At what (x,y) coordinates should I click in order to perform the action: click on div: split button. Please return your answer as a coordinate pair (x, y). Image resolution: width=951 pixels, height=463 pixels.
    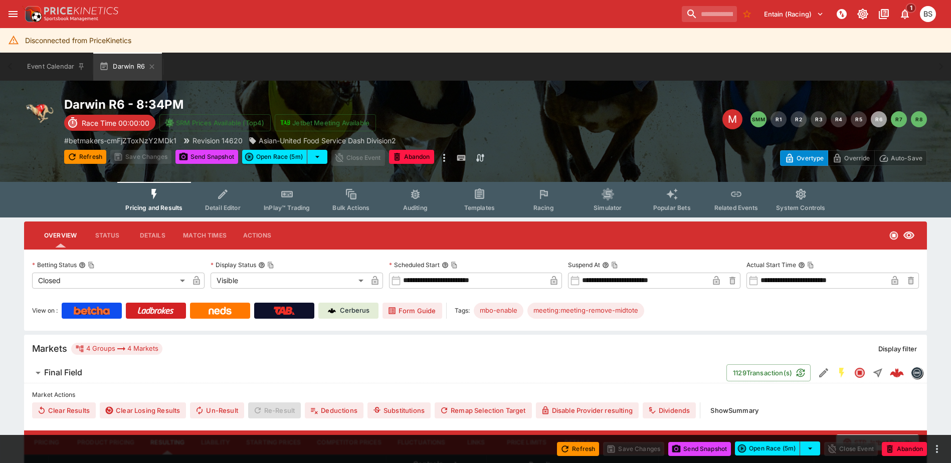
    Looking at the image, I should click on (777, 449).